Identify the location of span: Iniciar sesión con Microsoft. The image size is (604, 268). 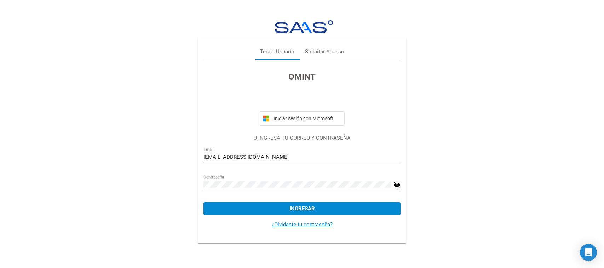
(307, 119).